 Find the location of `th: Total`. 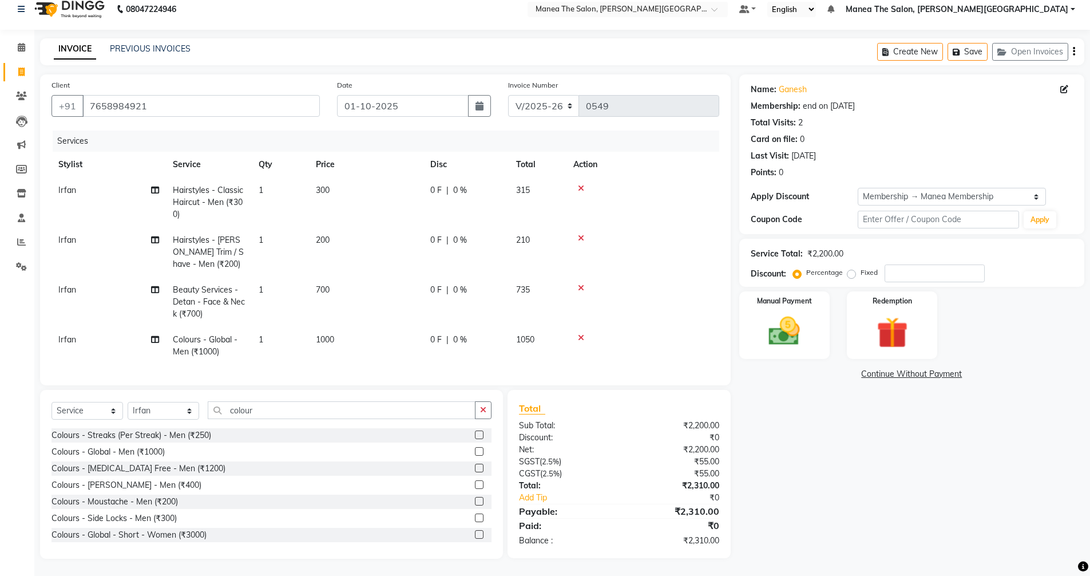

th: Total is located at coordinates (538, 164).